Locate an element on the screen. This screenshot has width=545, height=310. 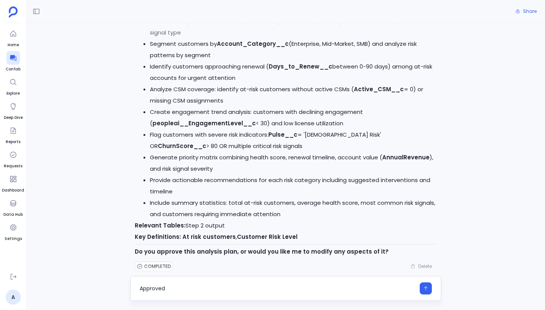
strong: ChurnScore__c is located at coordinates (182, 146).